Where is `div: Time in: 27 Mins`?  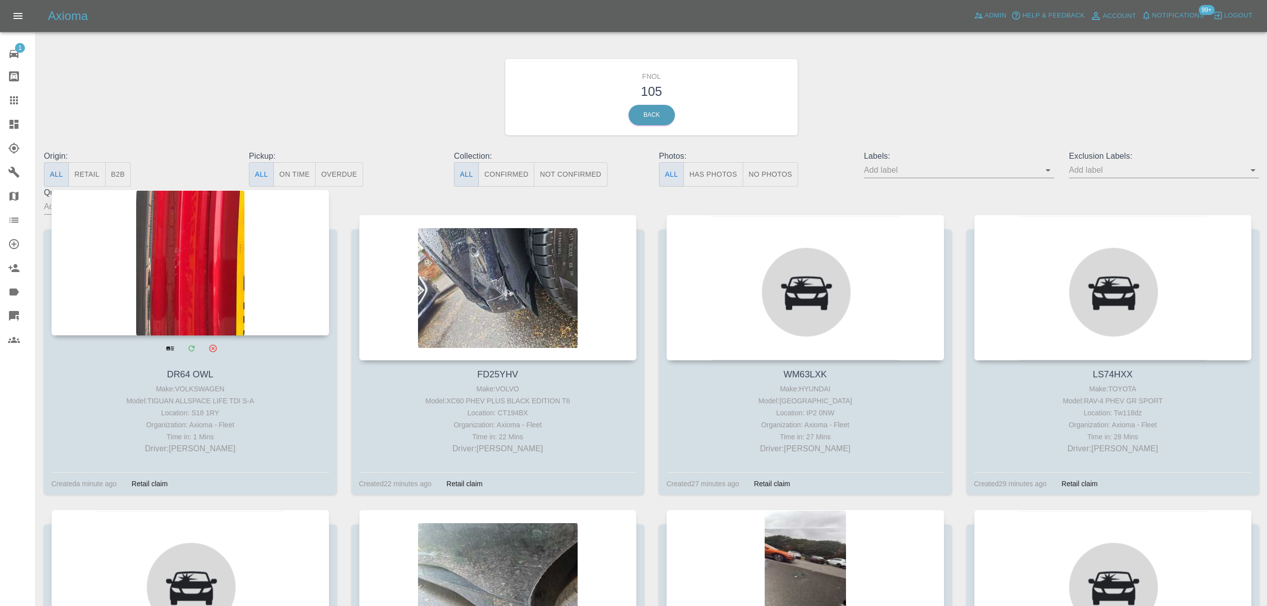
div: Time in: 27 Mins is located at coordinates (805, 436).